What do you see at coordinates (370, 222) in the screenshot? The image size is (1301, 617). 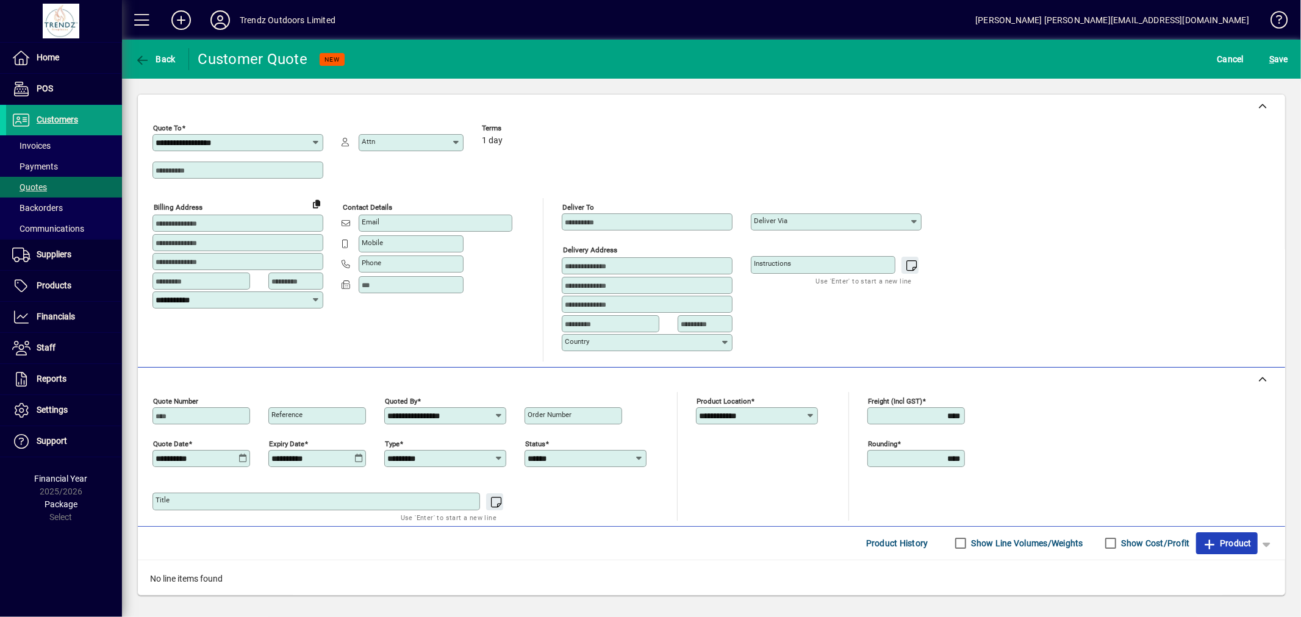 I see `mat-label: Email` at bounding box center [370, 222].